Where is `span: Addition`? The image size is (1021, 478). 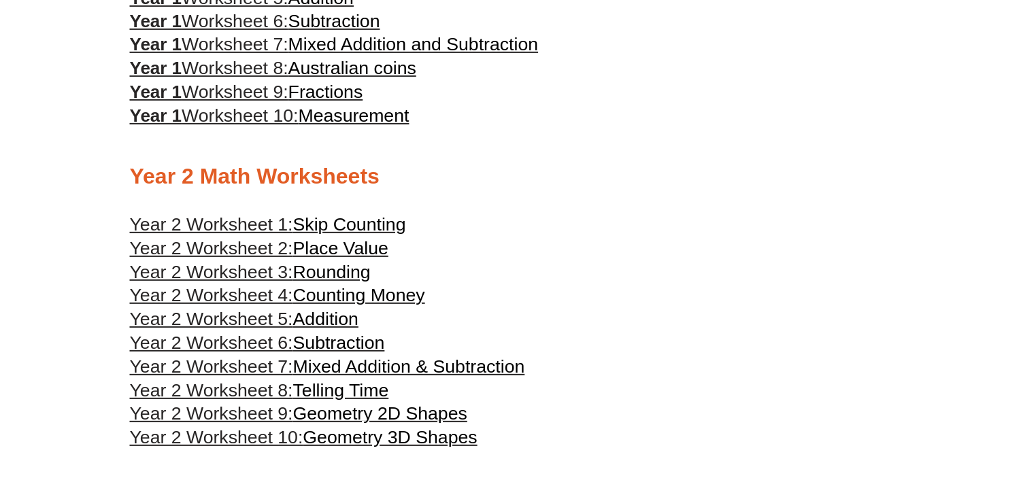 span: Addition is located at coordinates (326, 319).